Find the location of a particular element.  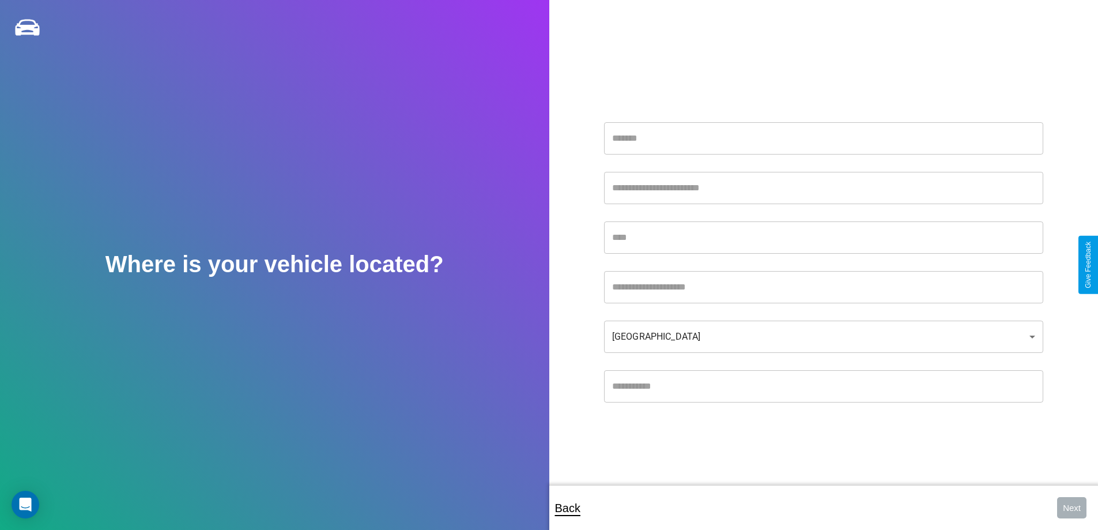

button: Next is located at coordinates (1072, 507).